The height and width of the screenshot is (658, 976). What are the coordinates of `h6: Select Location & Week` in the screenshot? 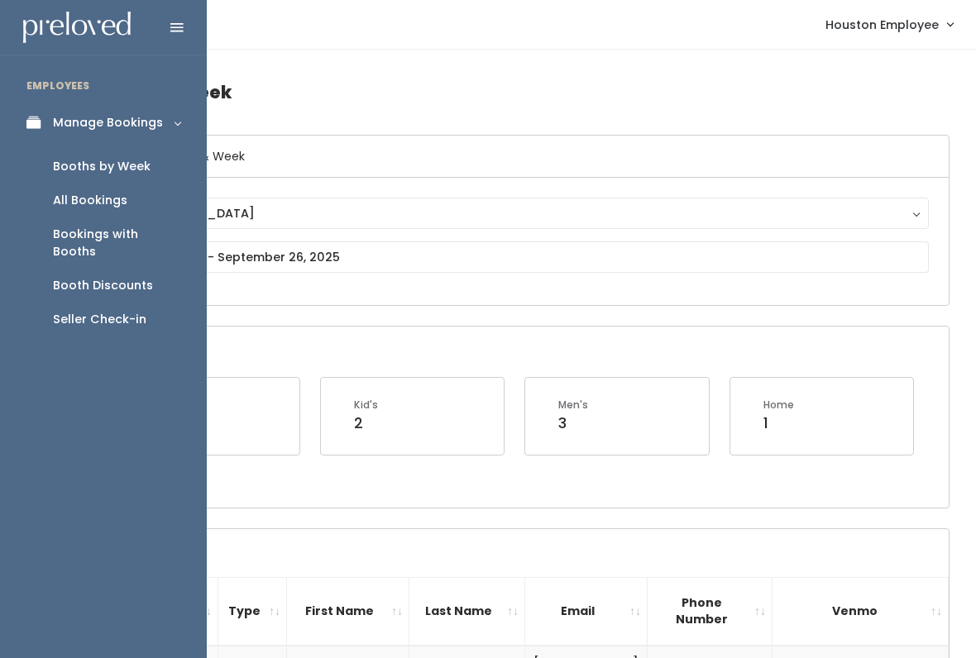 It's located at (517, 156).